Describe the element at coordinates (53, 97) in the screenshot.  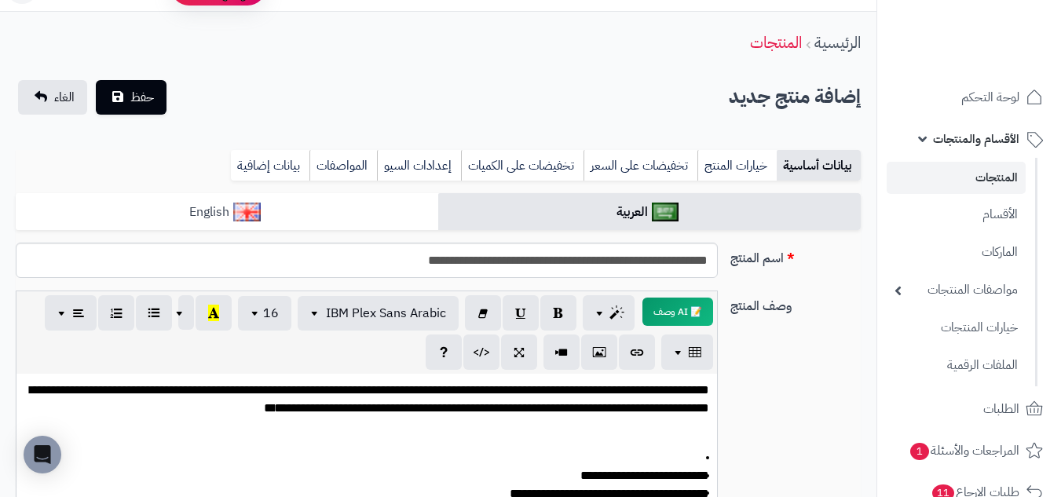
I see `a: الغاء` at that location.